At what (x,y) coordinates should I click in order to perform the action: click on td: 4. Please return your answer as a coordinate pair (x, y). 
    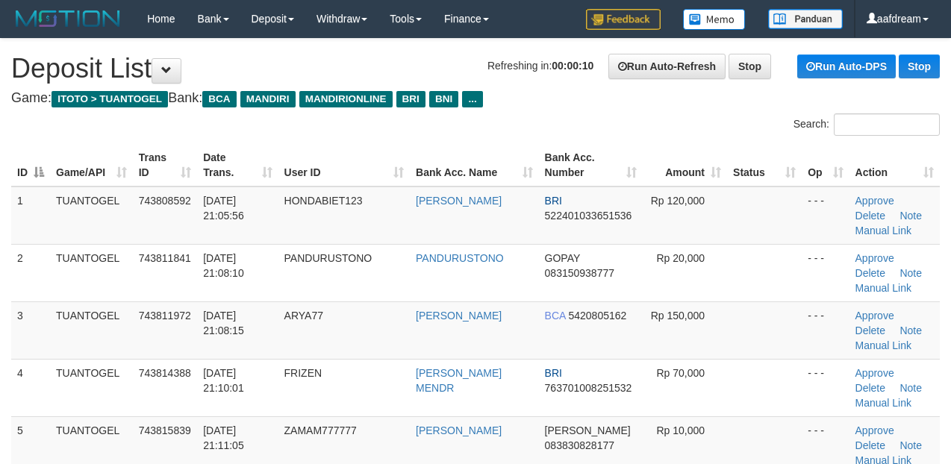
    Looking at the image, I should click on (31, 388).